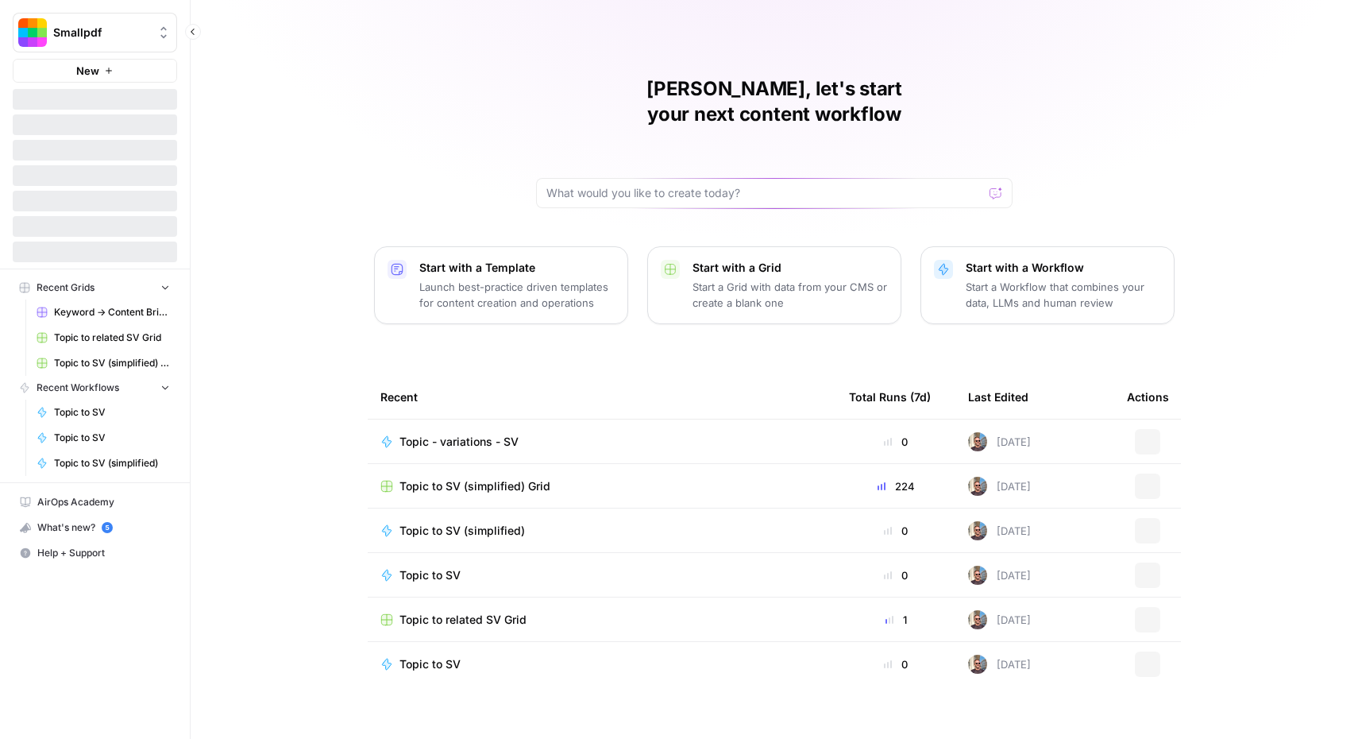  Describe the element at coordinates (106, 527) in the screenshot. I see `text: 5` at that location.